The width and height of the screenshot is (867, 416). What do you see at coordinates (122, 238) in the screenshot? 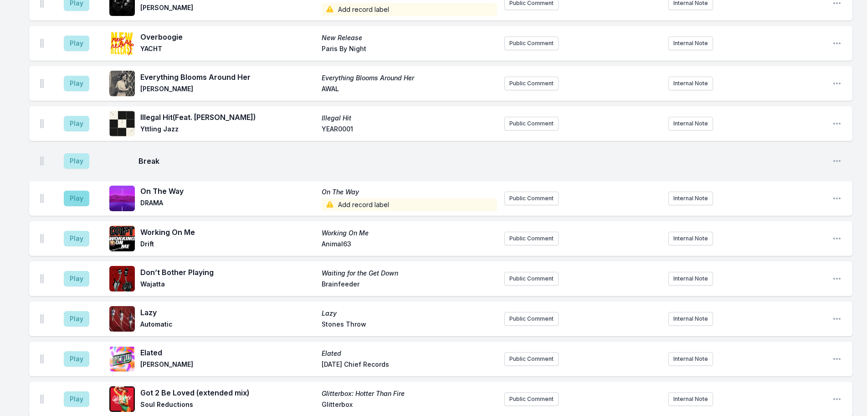
I see `img: Working On Me` at bounding box center [122, 238].